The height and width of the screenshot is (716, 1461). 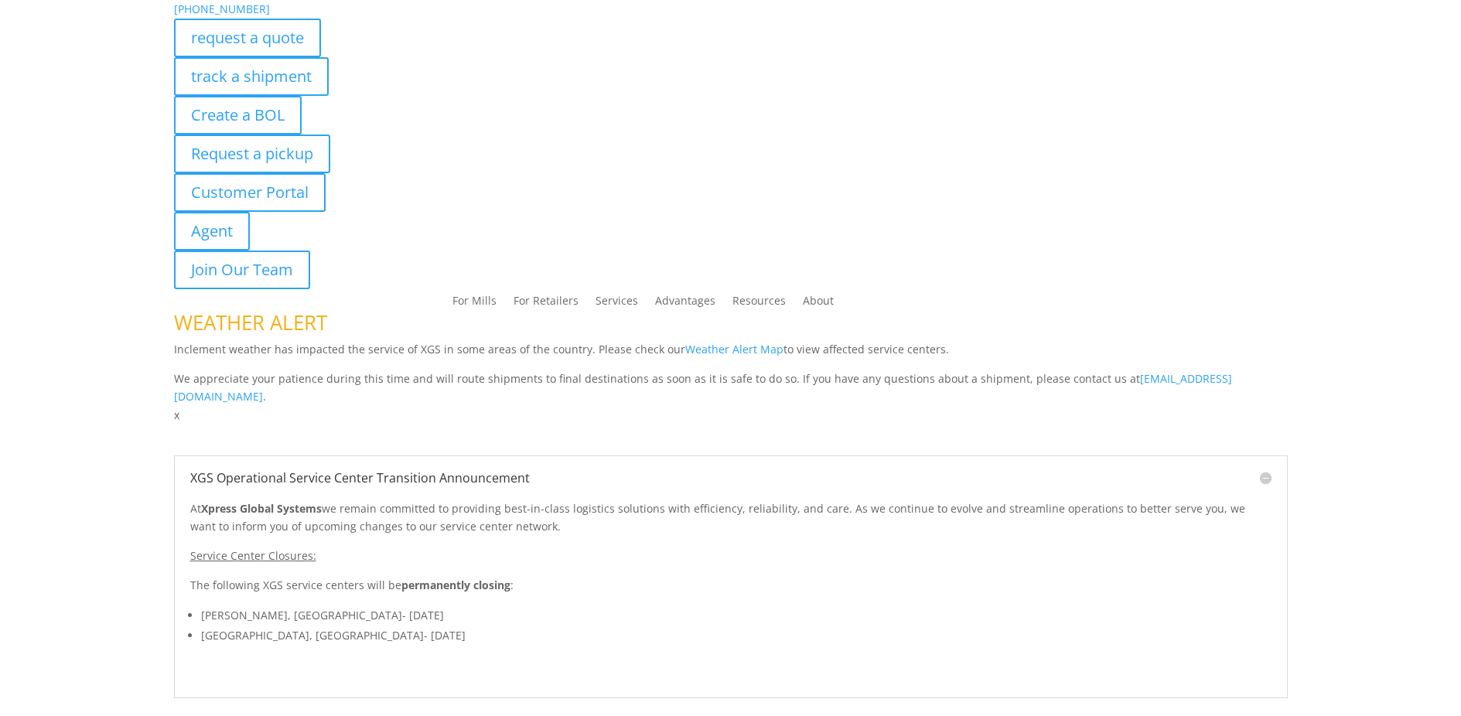 What do you see at coordinates (251, 77) in the screenshot?
I see `a: track a shipment` at bounding box center [251, 77].